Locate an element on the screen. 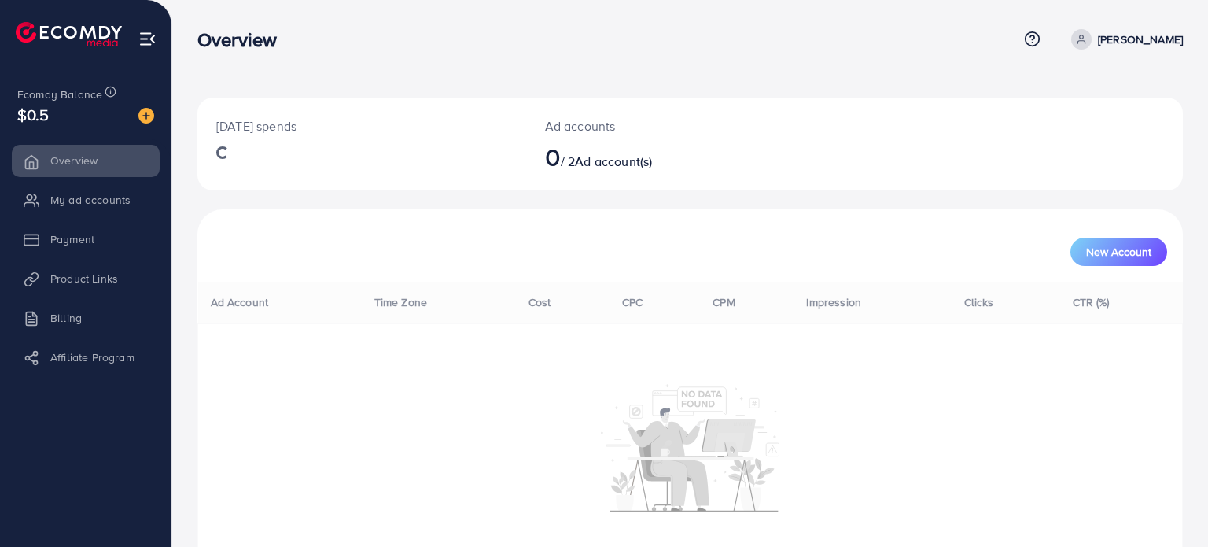 Image resolution: width=1208 pixels, height=547 pixels. span: New Account is located at coordinates (1118, 252).